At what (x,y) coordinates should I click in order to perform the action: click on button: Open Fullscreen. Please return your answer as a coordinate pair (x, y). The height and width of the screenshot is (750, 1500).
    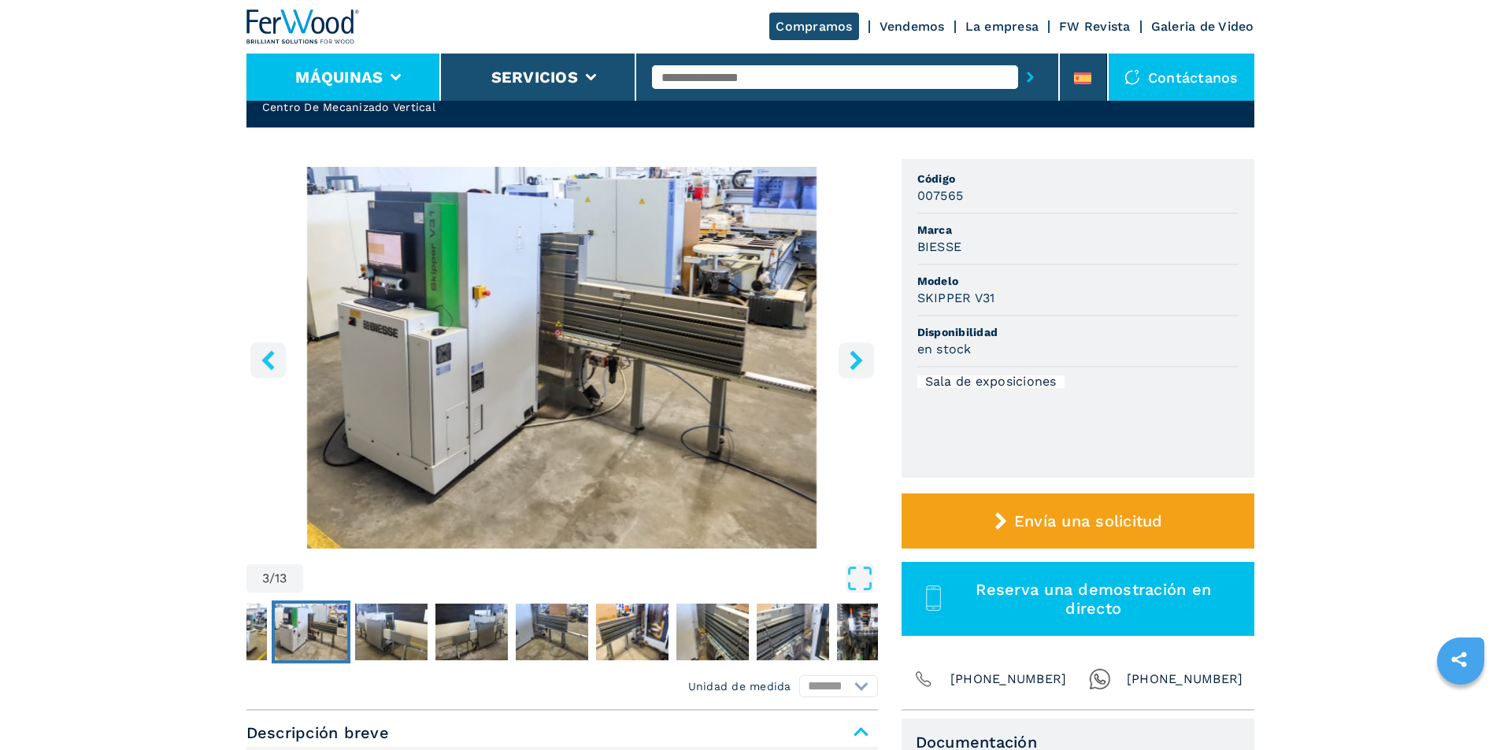
    Looking at the image, I should click on (590, 579).